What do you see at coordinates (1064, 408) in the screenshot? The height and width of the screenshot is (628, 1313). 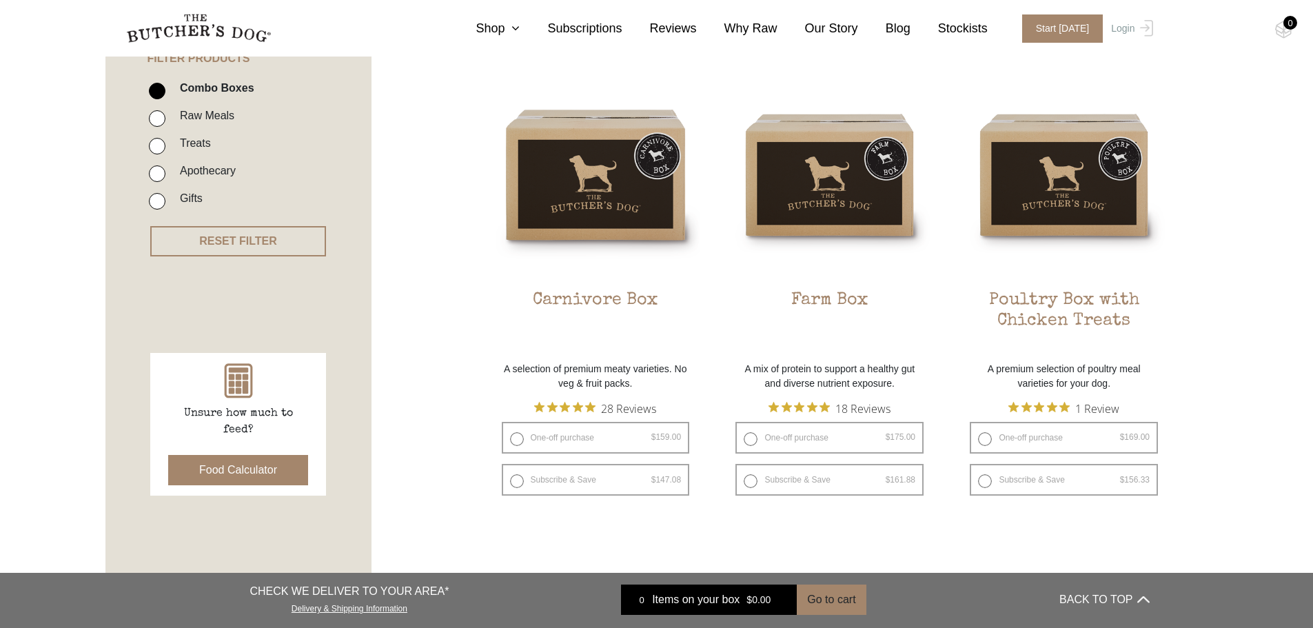 I see `button: Rated 5 out of 5 stars from 1 reviews. Jump to reviews.` at bounding box center [1064, 408].